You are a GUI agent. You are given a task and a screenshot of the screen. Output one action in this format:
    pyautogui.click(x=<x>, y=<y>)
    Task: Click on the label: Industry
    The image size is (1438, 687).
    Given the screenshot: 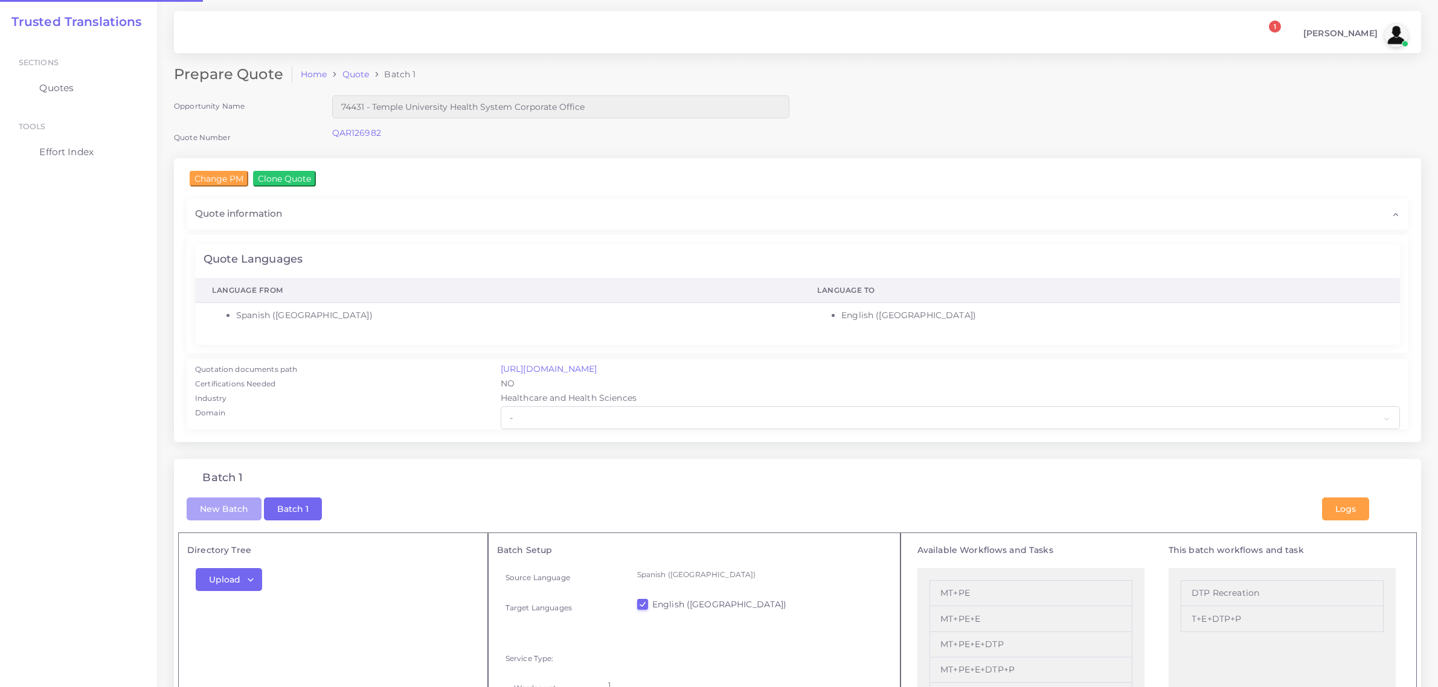 What is the action you would take?
    pyautogui.click(x=211, y=399)
    